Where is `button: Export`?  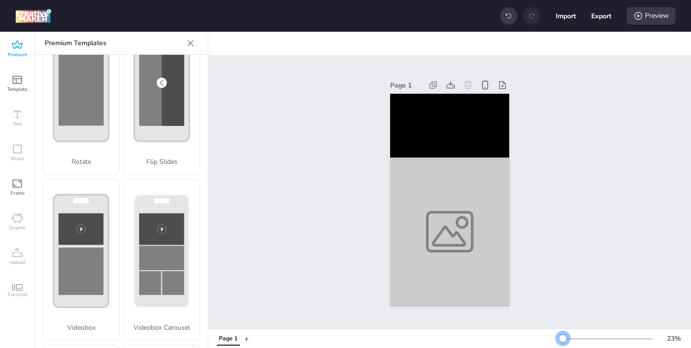 button: Export is located at coordinates (602, 16).